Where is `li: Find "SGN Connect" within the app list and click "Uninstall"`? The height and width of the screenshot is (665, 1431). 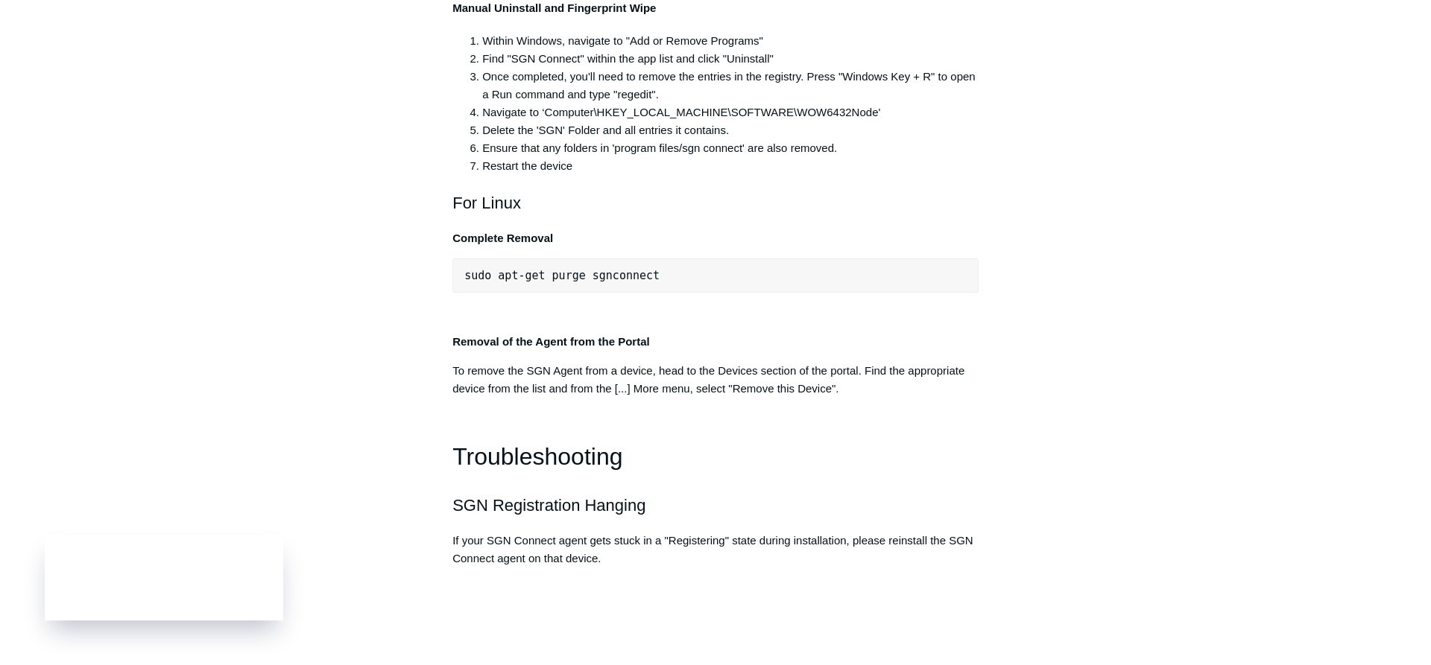
li: Find "SGN Connect" within the app list and click "Uninstall" is located at coordinates (730, 59).